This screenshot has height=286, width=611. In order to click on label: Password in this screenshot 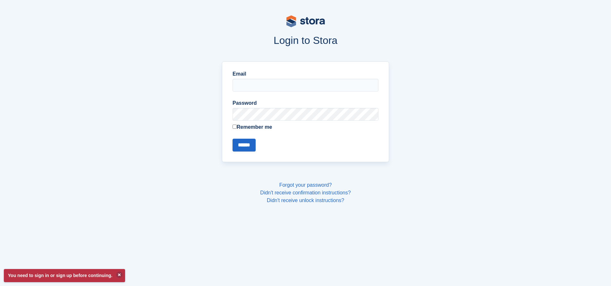, I will do `click(305, 103)`.